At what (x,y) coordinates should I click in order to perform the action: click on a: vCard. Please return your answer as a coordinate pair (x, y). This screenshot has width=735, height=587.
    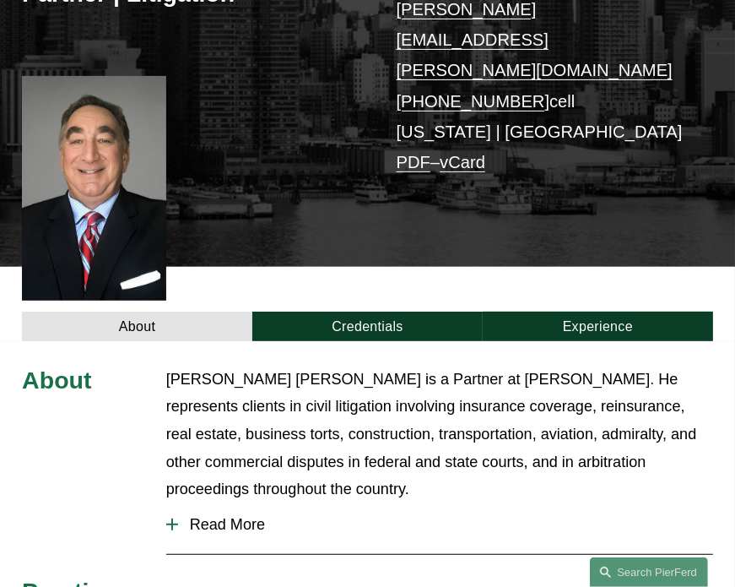
    Looking at the image, I should click on (463, 162).